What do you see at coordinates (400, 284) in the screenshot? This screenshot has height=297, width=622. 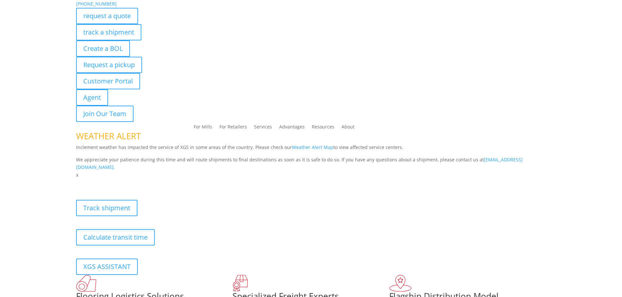 I see `img: xgs-icon-flagship-distribution-model-red` at bounding box center [400, 284].